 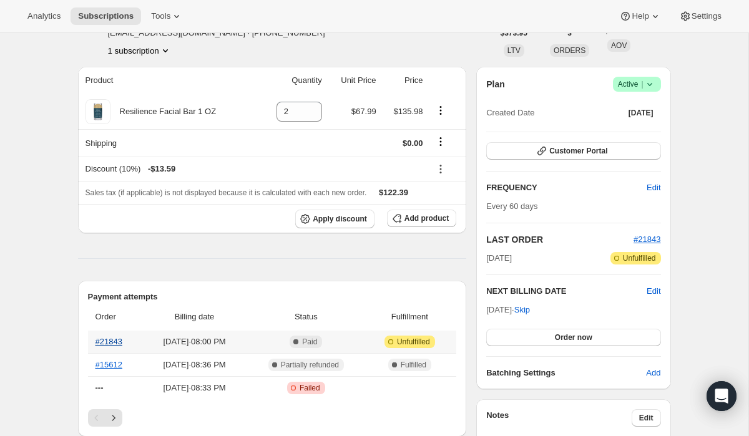 What do you see at coordinates (109, 364) in the screenshot?
I see `a: #15612` at bounding box center [109, 364].